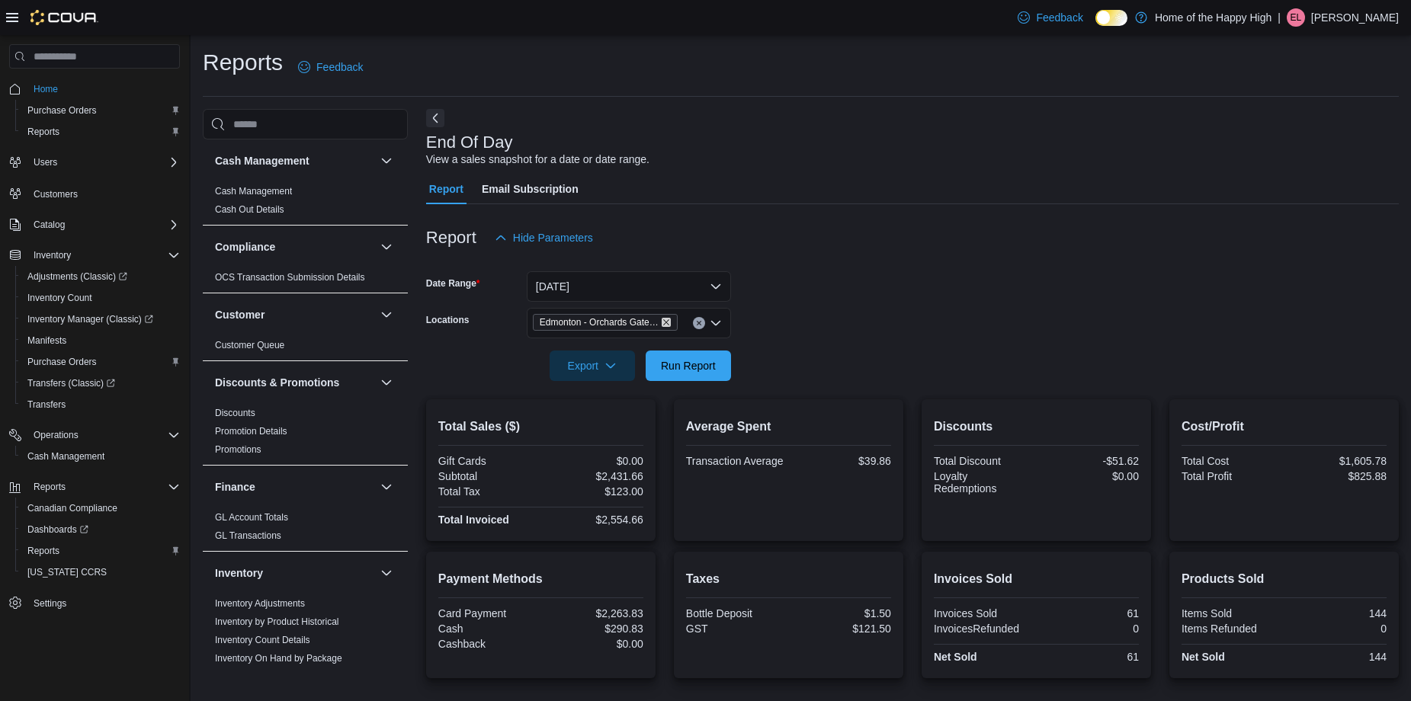 The height and width of the screenshot is (701, 1411). What do you see at coordinates (387, 161) in the screenshot?
I see `button: Cash Management` at bounding box center [387, 161].